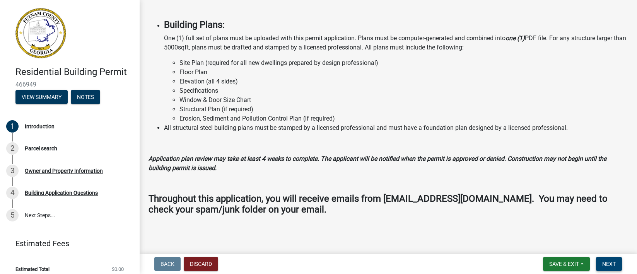 This screenshot has height=274, width=637. What do you see at coordinates (168, 264) in the screenshot?
I see `span: Back` at bounding box center [168, 264].